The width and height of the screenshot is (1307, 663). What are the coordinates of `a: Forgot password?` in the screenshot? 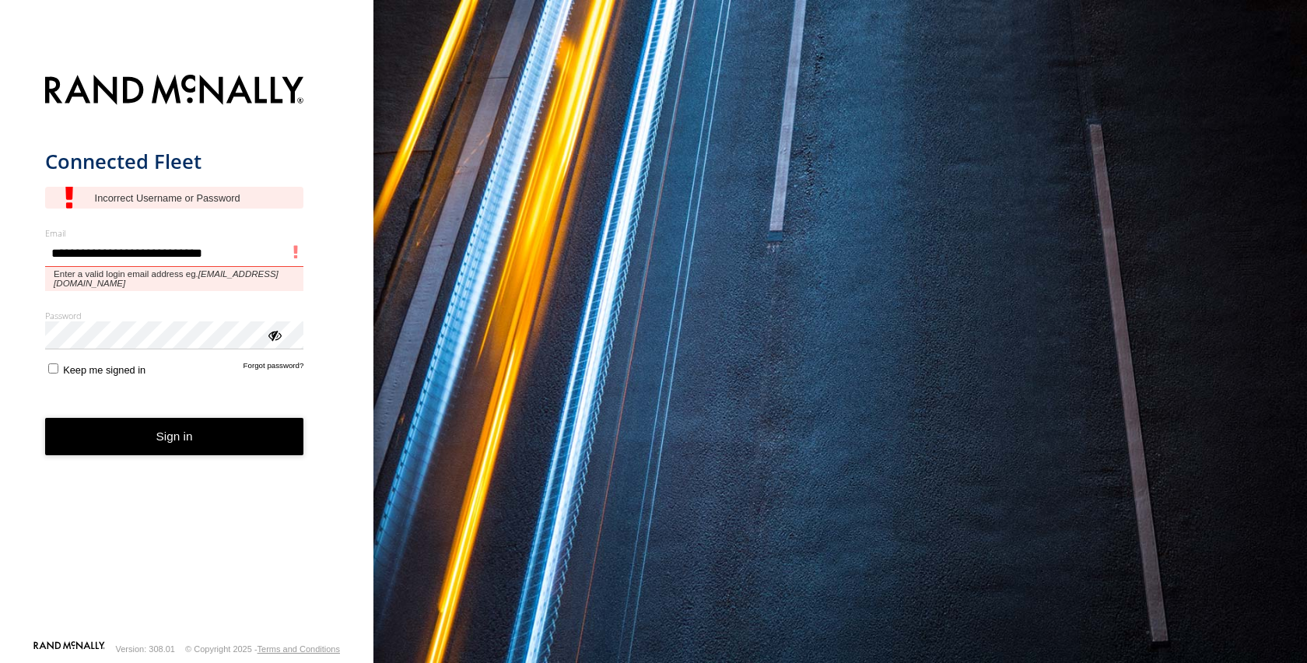 It's located at (274, 368).